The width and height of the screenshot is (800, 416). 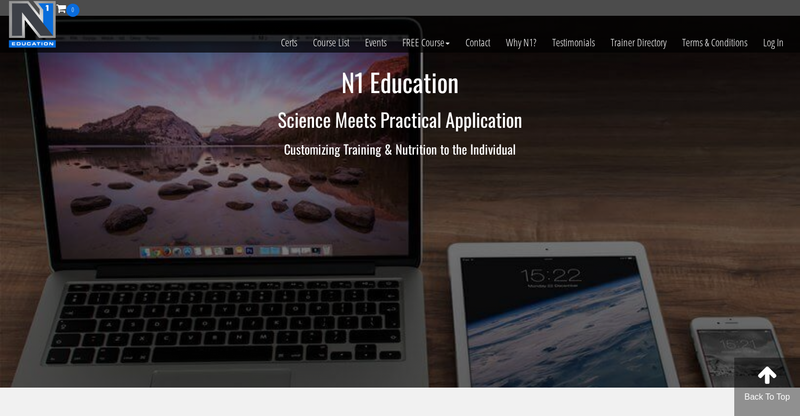 I want to click on span: 0, so click(x=73, y=10).